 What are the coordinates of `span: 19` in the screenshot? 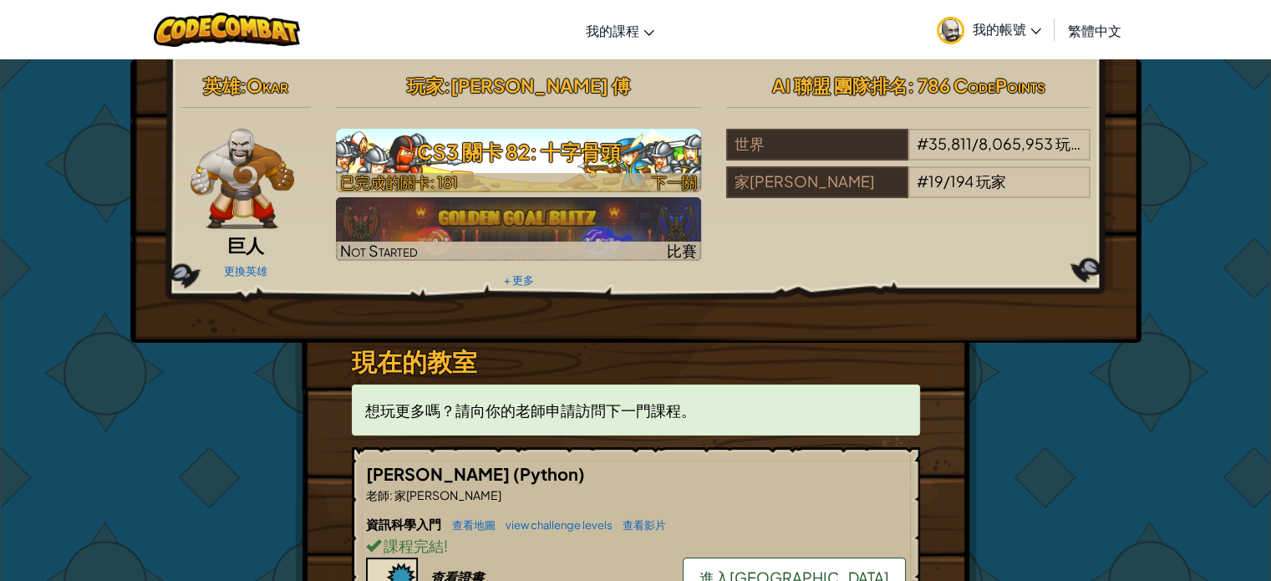 It's located at (936, 180).